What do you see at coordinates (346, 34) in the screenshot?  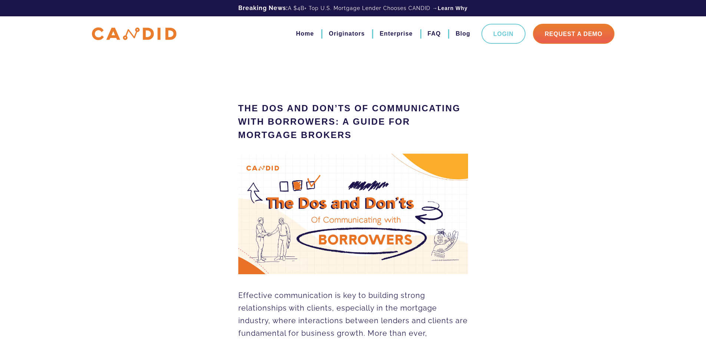 I see `a: Originators` at bounding box center [346, 34].